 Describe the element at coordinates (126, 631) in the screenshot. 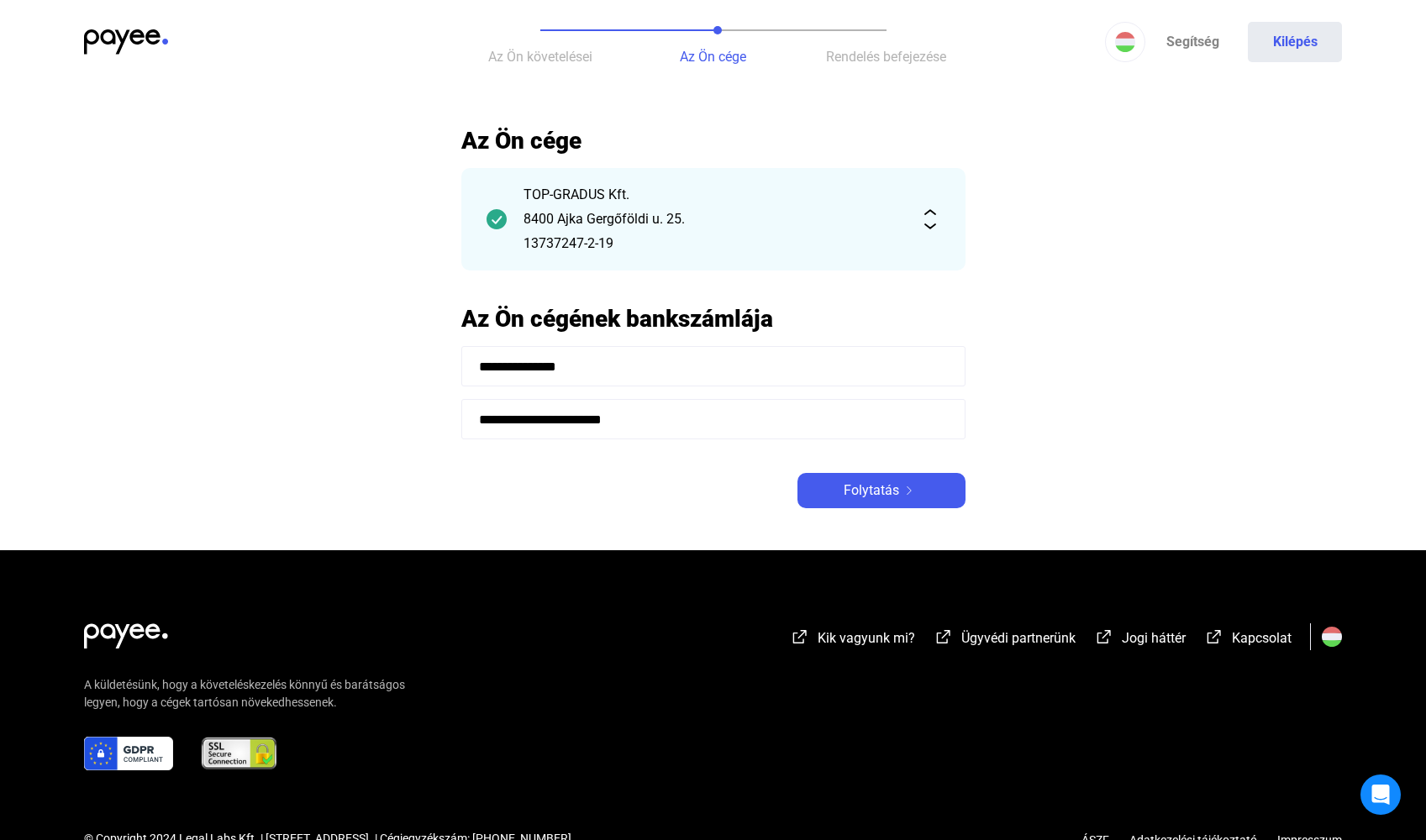

I see `img: white-payee-white-dot.svg` at that location.